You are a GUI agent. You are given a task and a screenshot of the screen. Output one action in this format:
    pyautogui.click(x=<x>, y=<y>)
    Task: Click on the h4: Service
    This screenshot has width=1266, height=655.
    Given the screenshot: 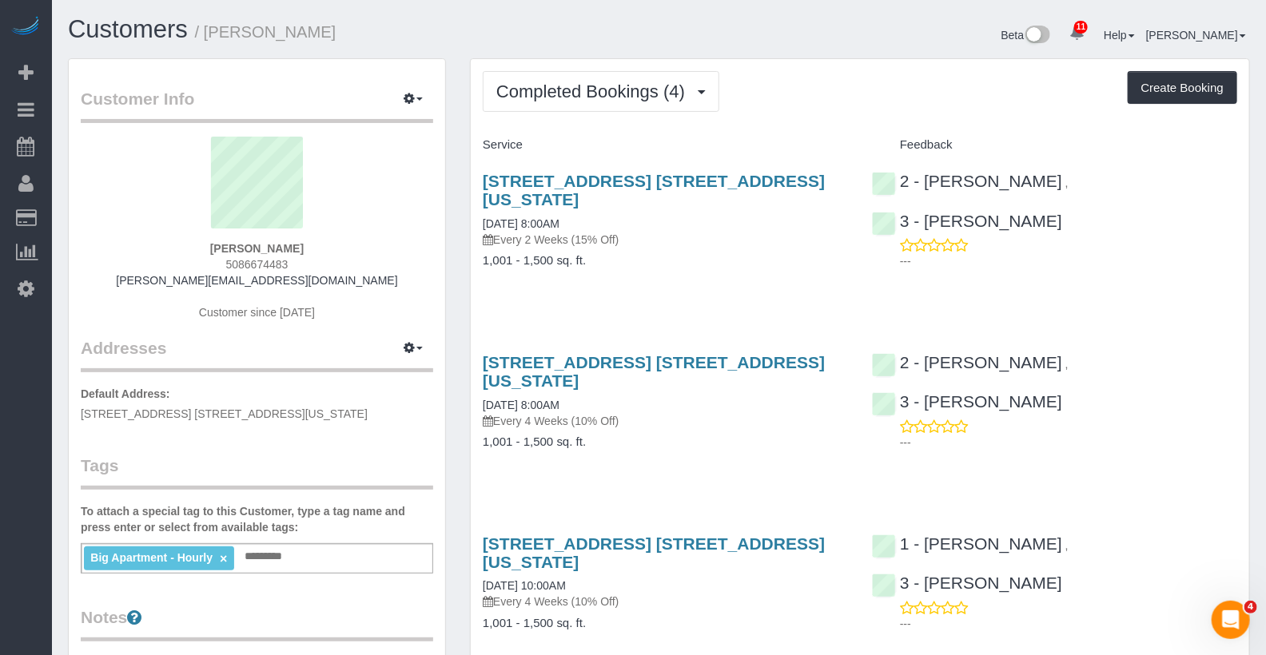 What is the action you would take?
    pyautogui.click(x=665, y=145)
    